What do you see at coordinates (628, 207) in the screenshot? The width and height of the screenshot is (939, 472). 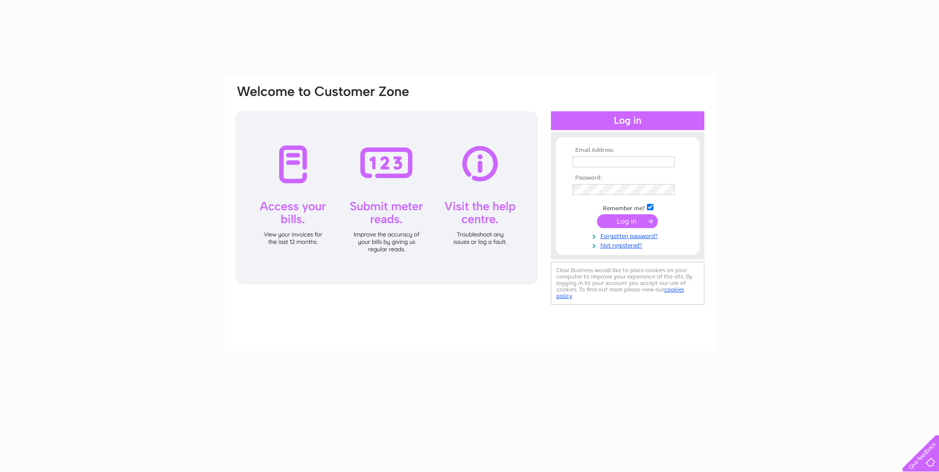 I see `td: Remember me?` at bounding box center [628, 207].